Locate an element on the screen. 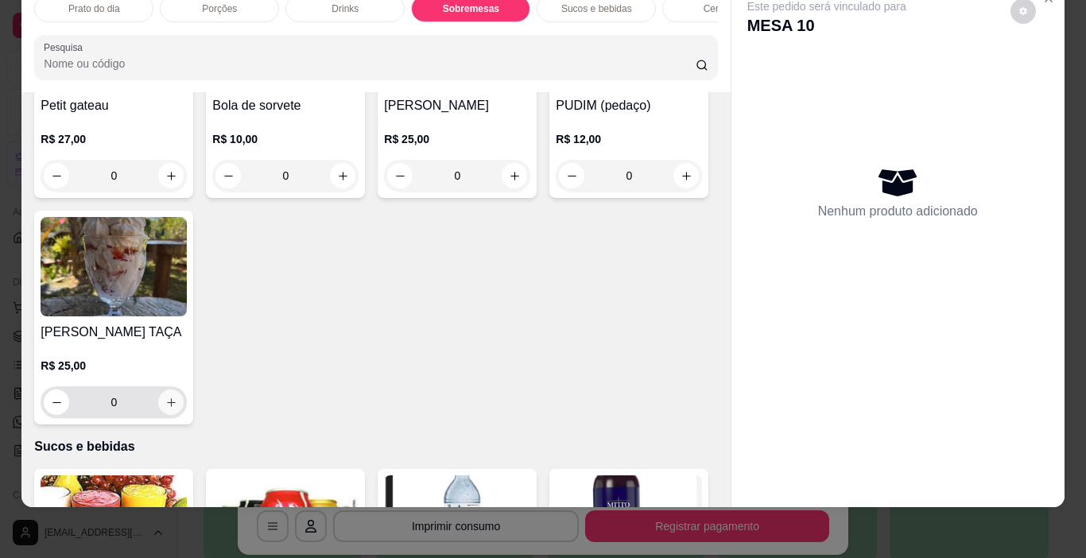  p: R$ 12,00 is located at coordinates (629, 139).